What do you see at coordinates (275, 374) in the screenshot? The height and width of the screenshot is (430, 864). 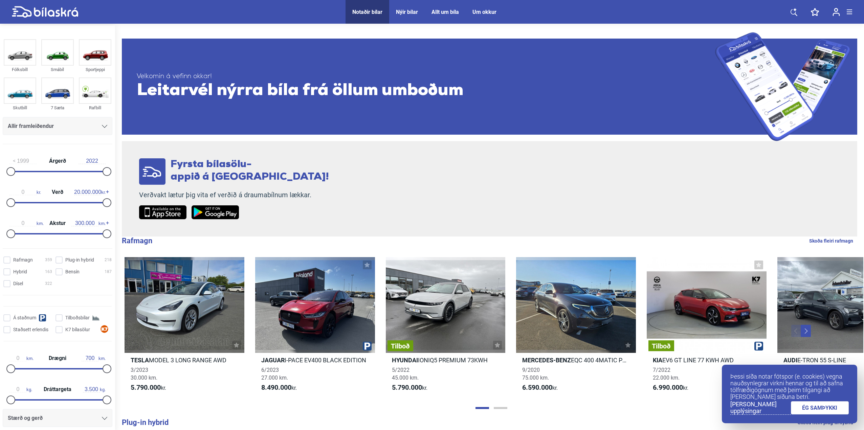 I see `span: 6/2023 27.000 km.` at bounding box center [275, 374].